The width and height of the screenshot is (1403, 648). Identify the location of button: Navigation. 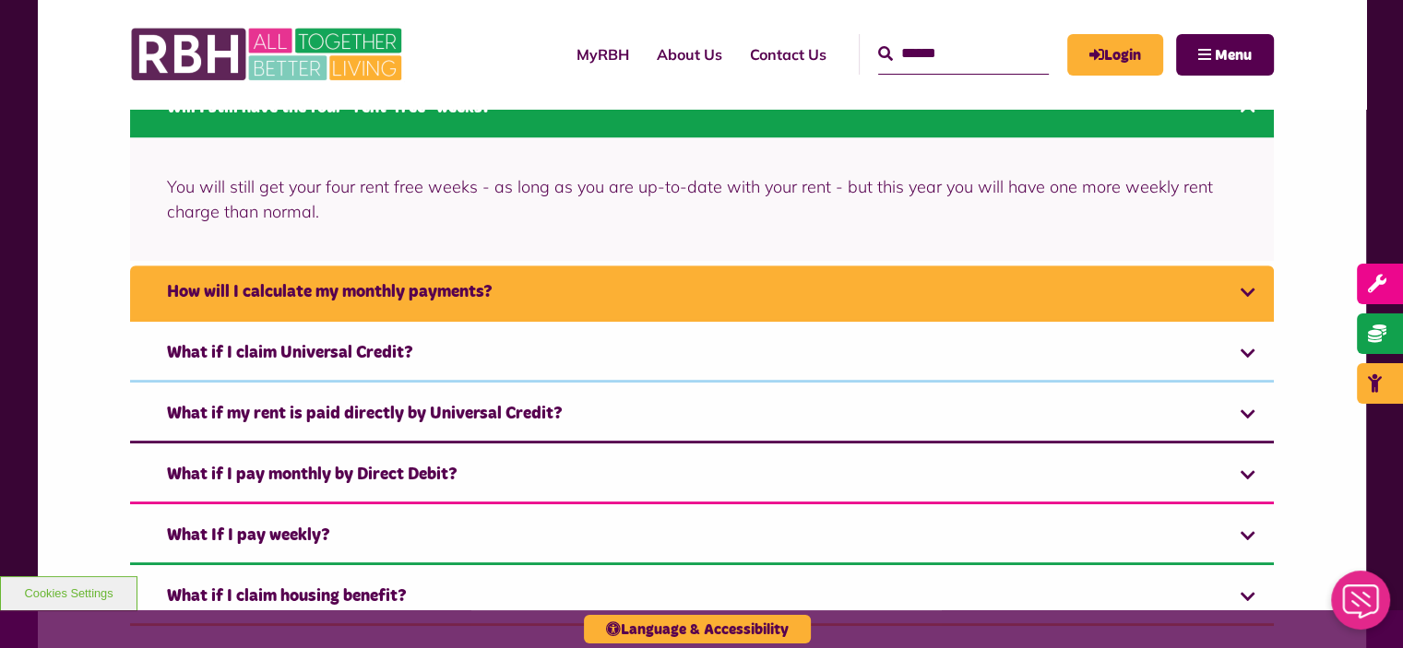
(1225, 54).